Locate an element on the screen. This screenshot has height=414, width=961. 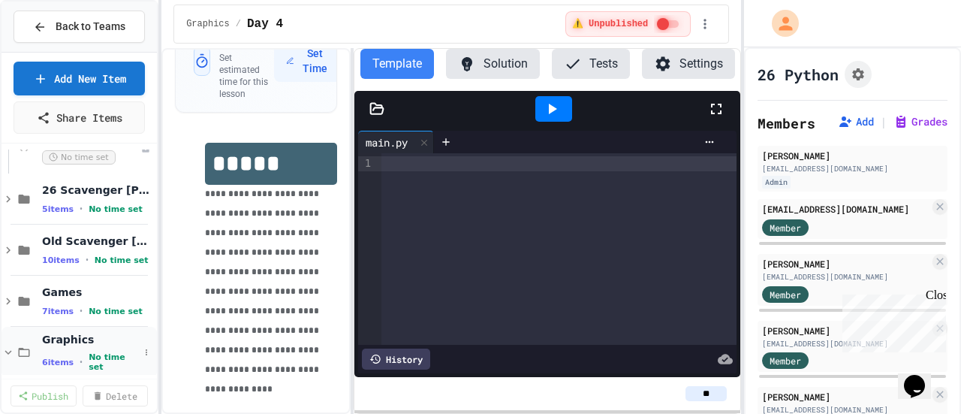
span: Games is located at coordinates (98, 292).